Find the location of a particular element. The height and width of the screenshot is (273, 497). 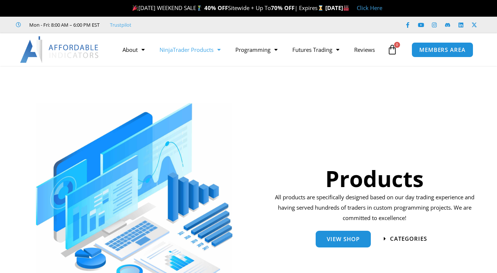

a: About is located at coordinates (134, 50).